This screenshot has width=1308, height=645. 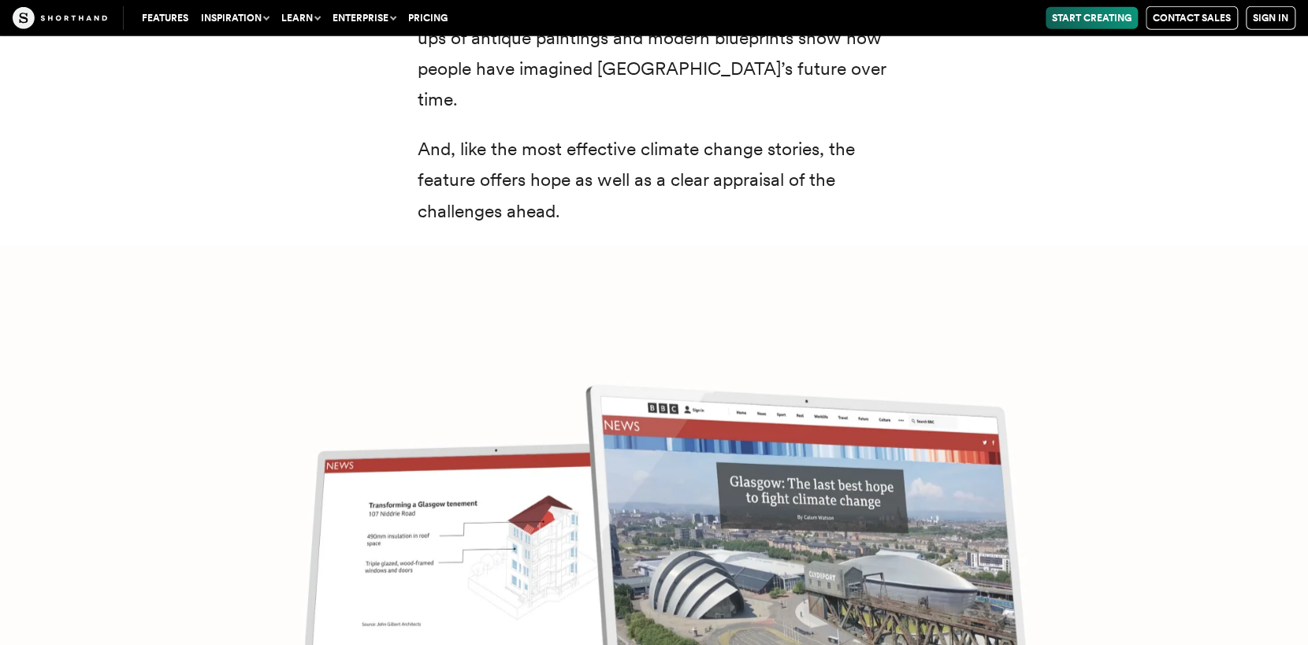 I want to click on p: And, like the most effective climate change stories, the feature offers hope as well as a clear a..., so click(x=654, y=180).